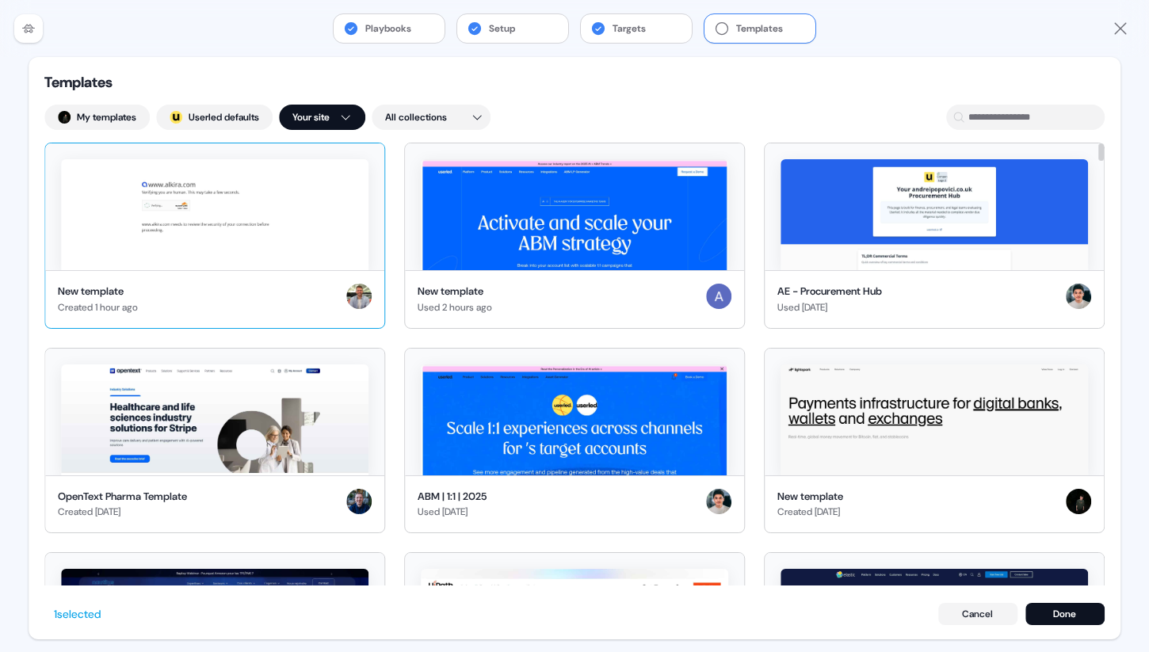 The image size is (1149, 652). Describe the element at coordinates (214, 117) in the screenshot. I see `button: userled logo;Userled defaults` at that location.